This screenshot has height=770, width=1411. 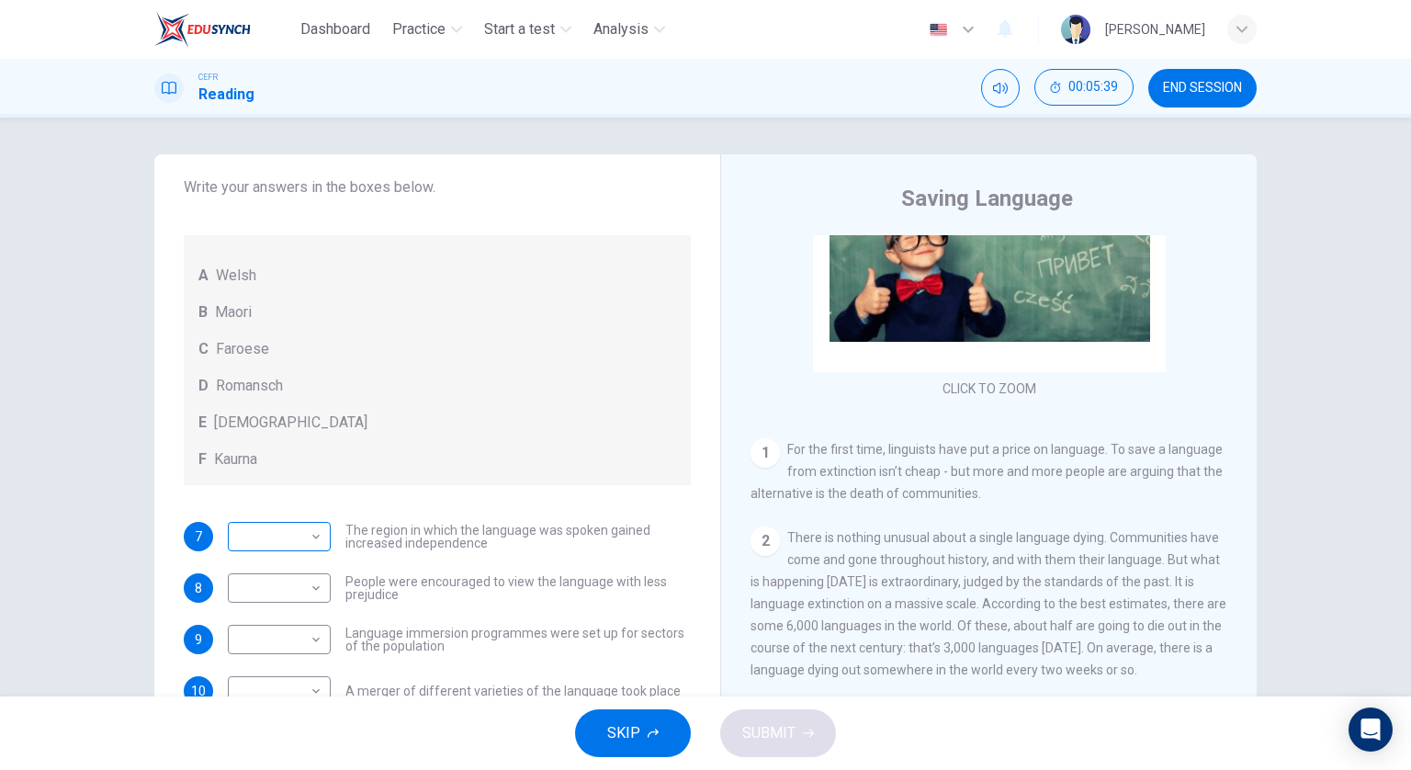 What do you see at coordinates (765, 453) in the screenshot?
I see `div: 1` at bounding box center [765, 453].